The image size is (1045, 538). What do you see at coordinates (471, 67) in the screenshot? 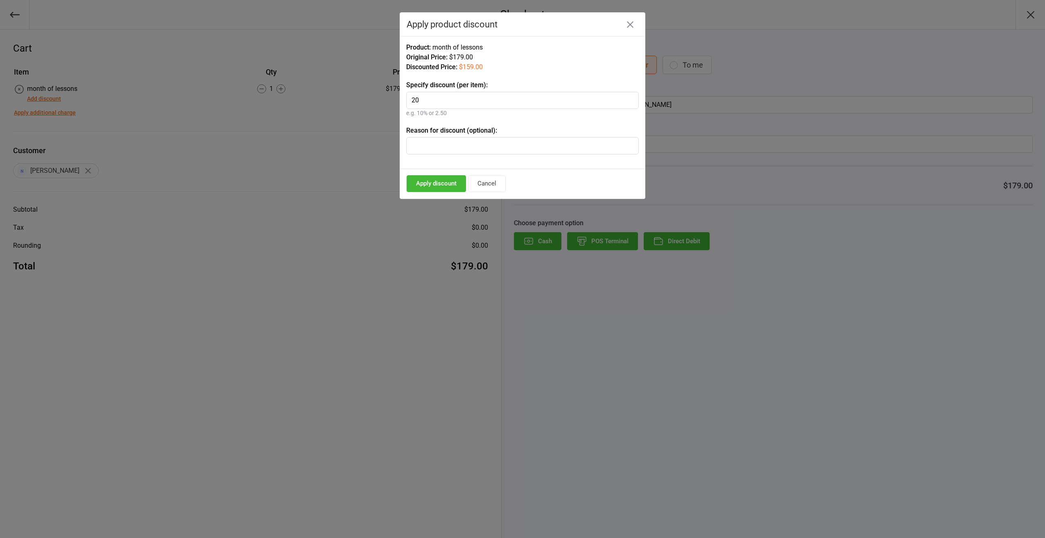
I see `span: $159.00` at bounding box center [471, 67].